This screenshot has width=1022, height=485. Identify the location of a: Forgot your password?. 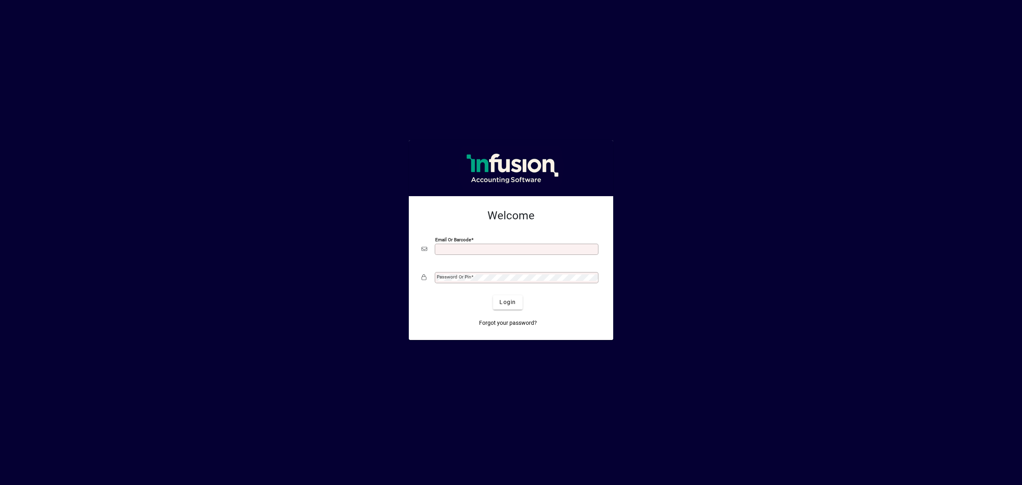
(508, 323).